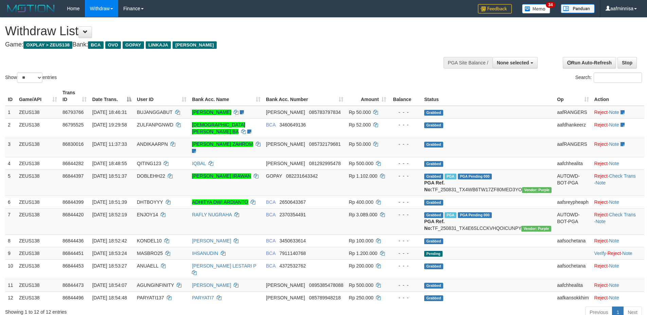 The image size is (647, 315). What do you see at coordinates (11, 112) in the screenshot?
I see `td: 1` at bounding box center [11, 112].